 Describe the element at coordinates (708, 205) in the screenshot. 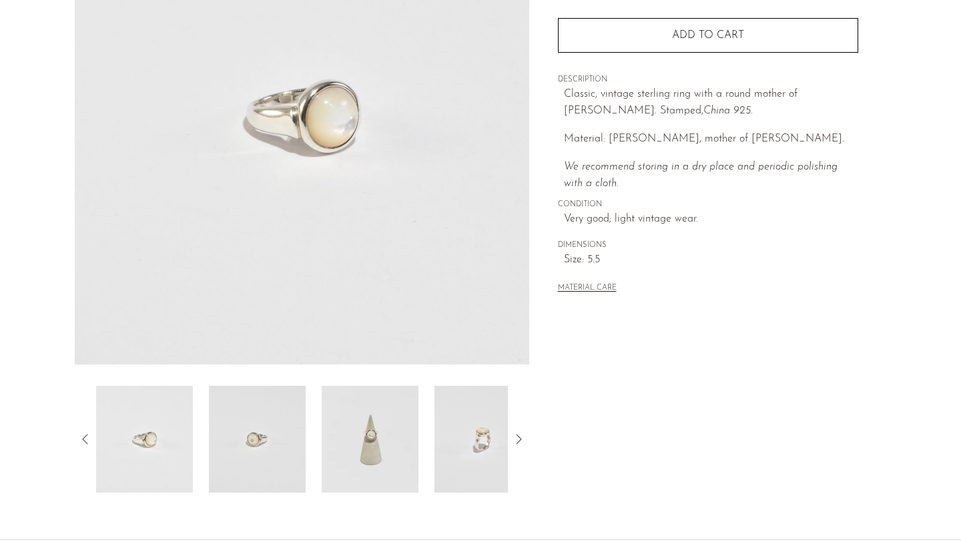

I see `span: CONDITION` at that location.